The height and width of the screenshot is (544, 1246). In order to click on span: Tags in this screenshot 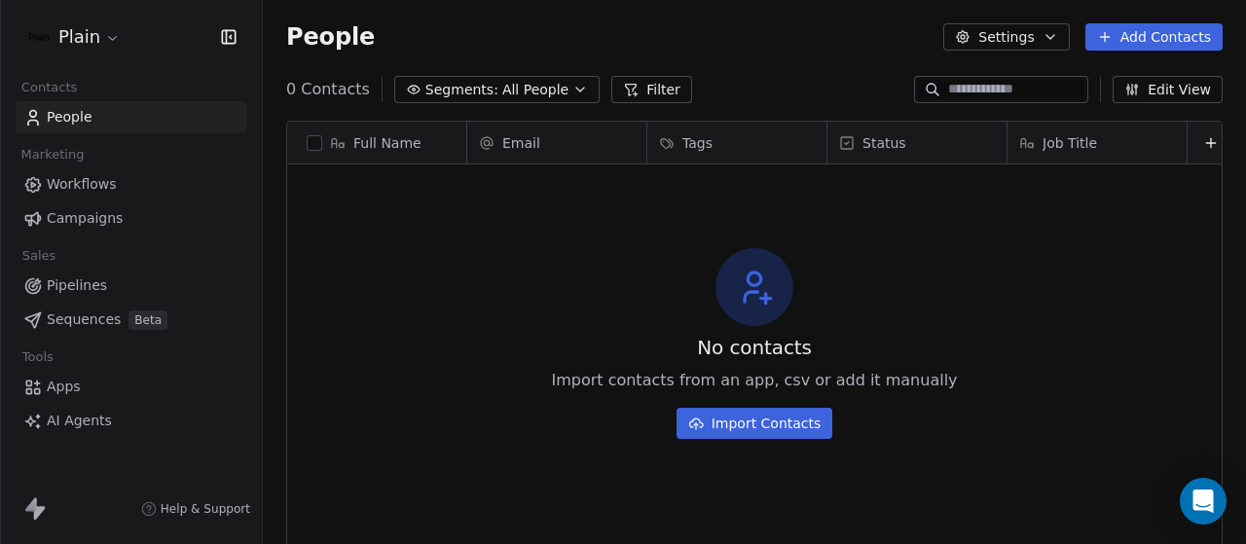, I will do `click(697, 143)`.